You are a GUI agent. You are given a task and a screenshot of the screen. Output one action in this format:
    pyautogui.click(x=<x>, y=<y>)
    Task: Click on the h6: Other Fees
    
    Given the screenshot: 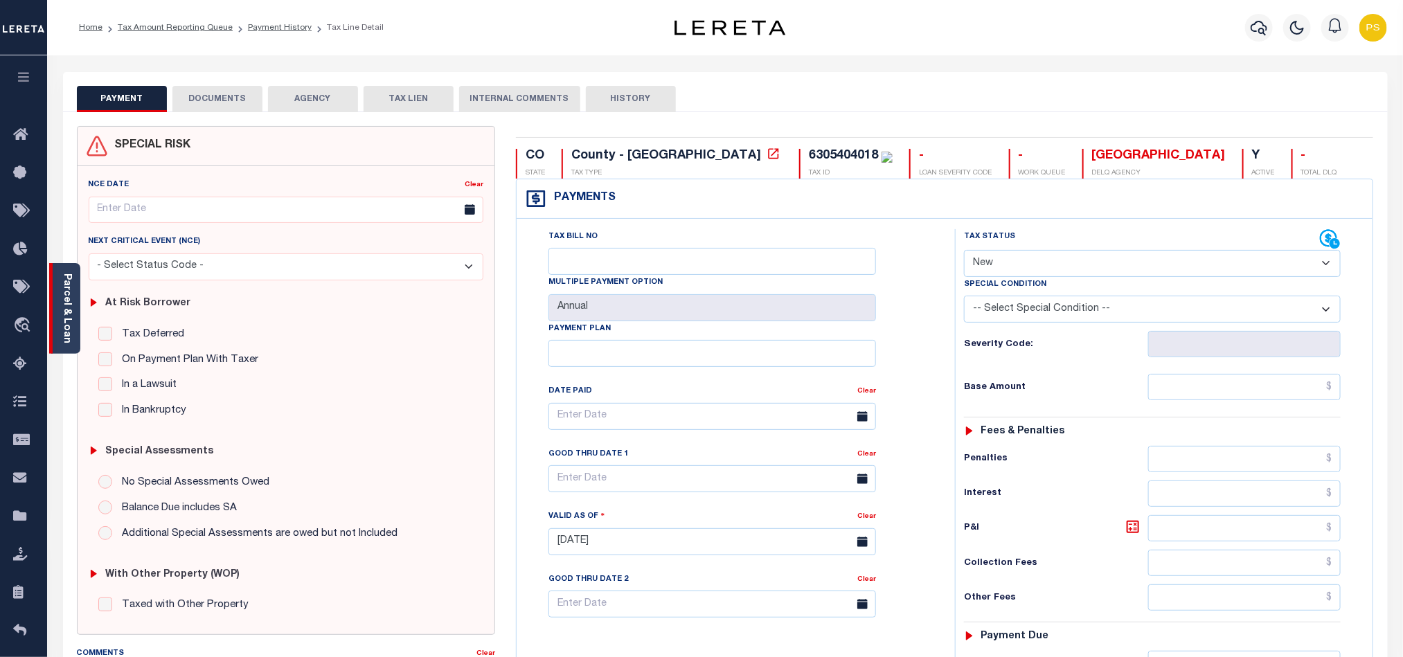 What is the action you would take?
    pyautogui.click(x=1056, y=598)
    